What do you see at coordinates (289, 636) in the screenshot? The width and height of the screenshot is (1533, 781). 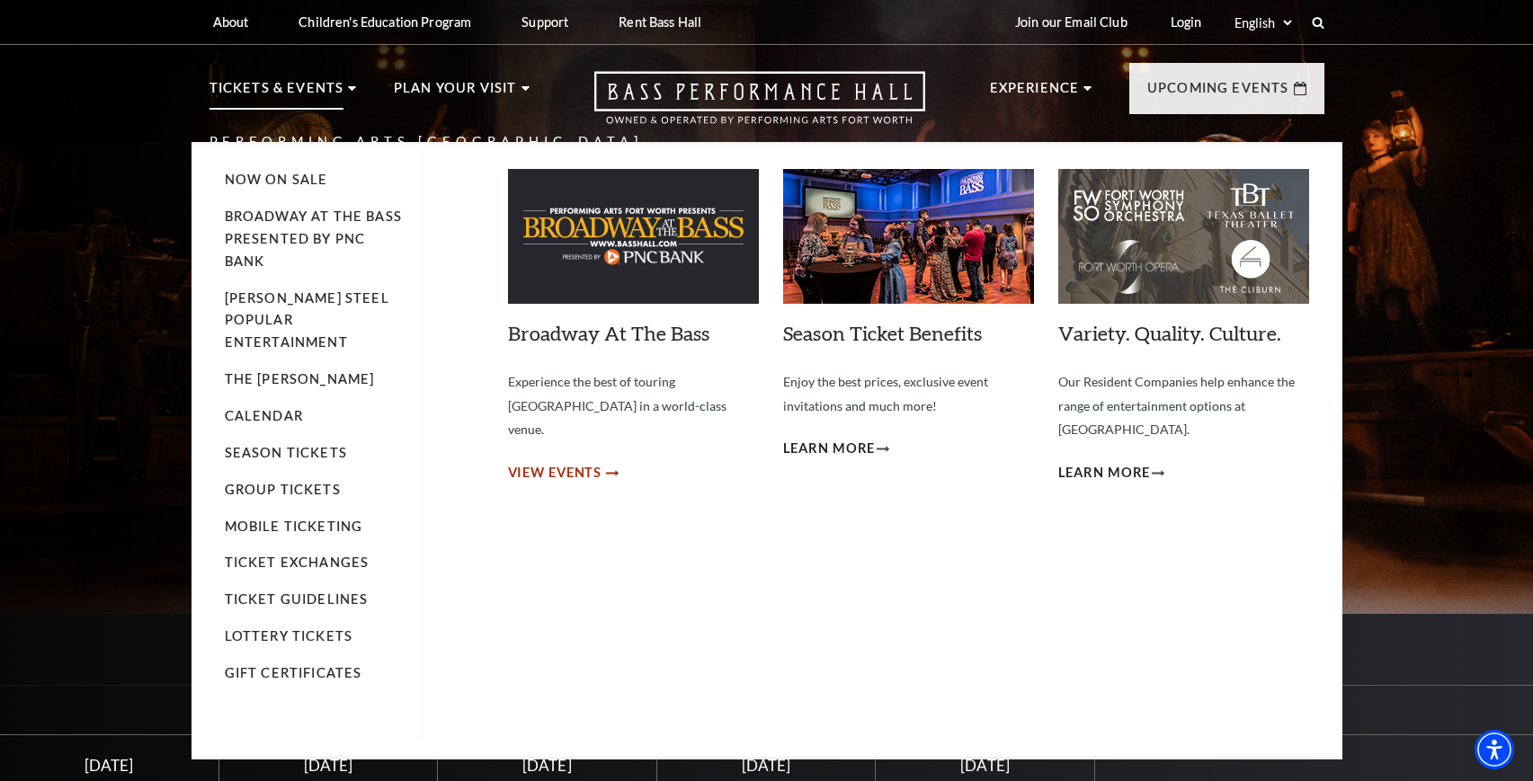 I see `a: Lottery Tickets` at bounding box center [289, 636].